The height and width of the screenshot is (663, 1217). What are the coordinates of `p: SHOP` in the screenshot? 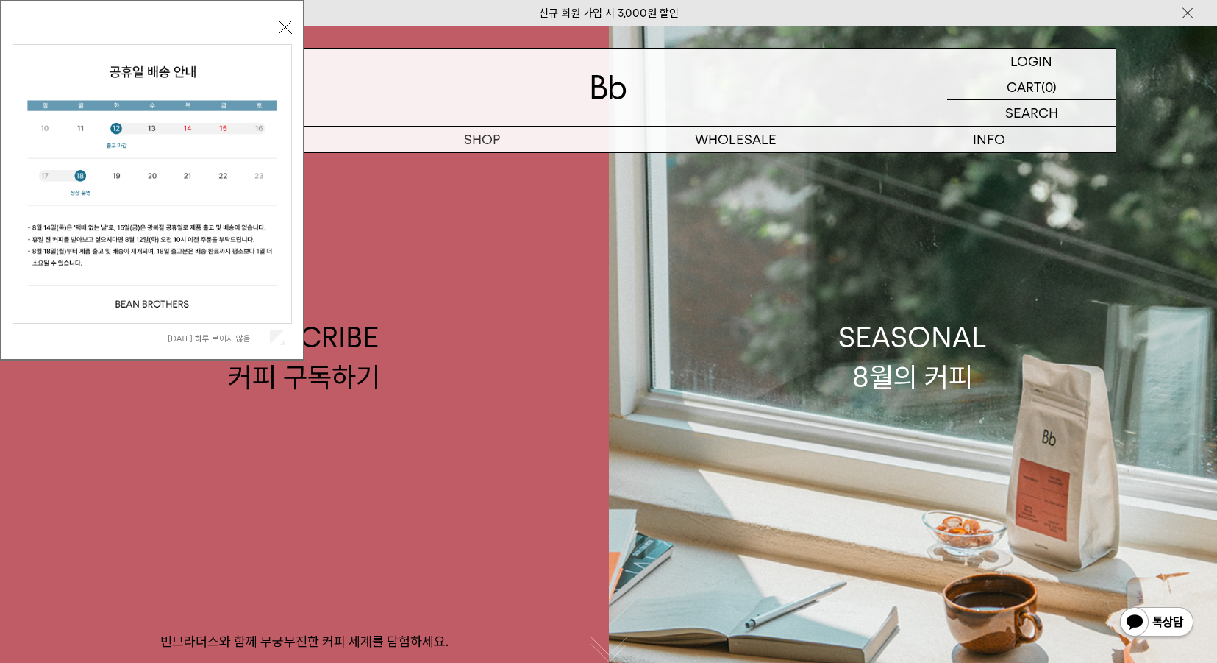 It's located at (482, 139).